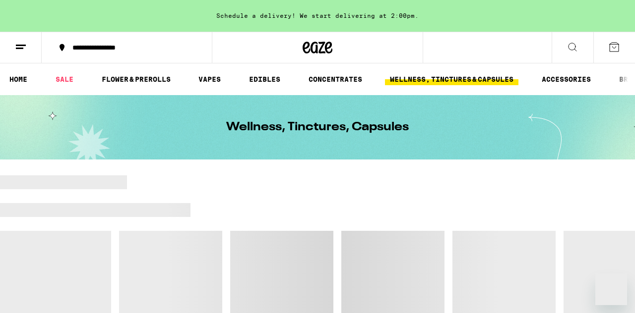 The height and width of the screenshot is (313, 635). I want to click on a: ACCESSORIES, so click(566, 79).